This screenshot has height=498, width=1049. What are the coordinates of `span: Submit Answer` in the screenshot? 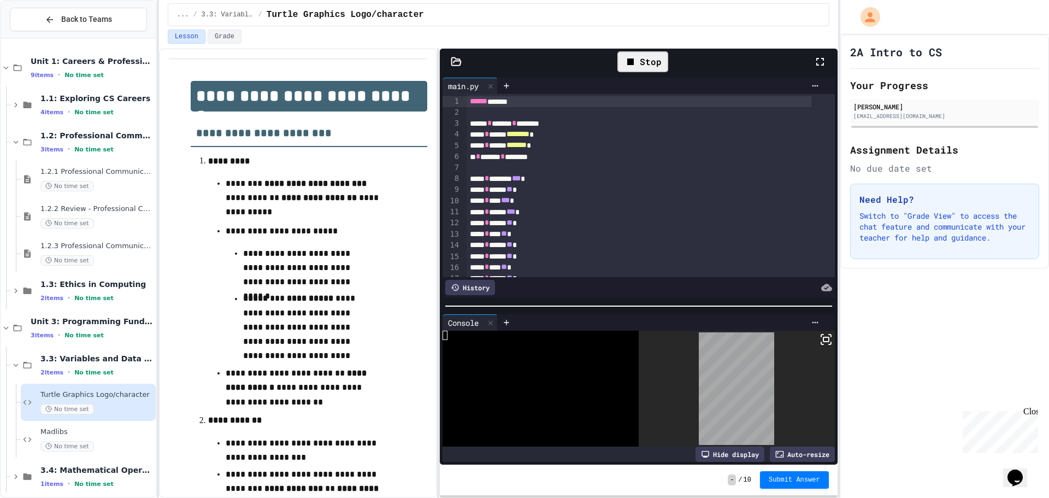 It's located at (794, 480).